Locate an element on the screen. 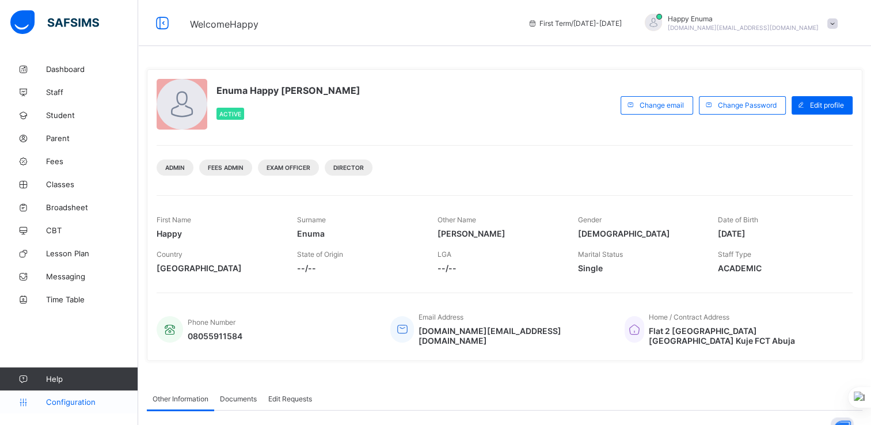  span: Time Table is located at coordinates (92, 299).